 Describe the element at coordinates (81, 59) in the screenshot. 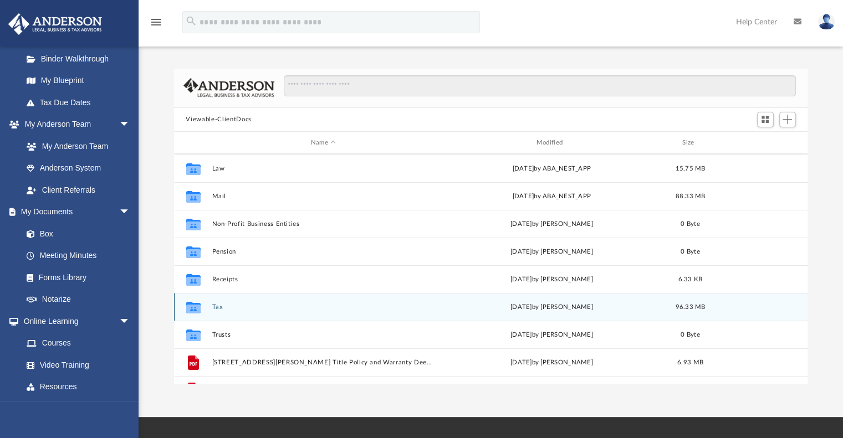

I see `a: Binder Walkthrough` at that location.